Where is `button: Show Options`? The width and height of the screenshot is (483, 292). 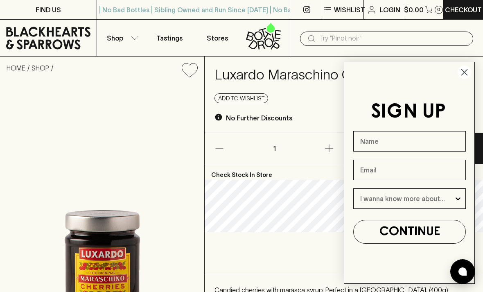
button: Show Options is located at coordinates (458, 198).